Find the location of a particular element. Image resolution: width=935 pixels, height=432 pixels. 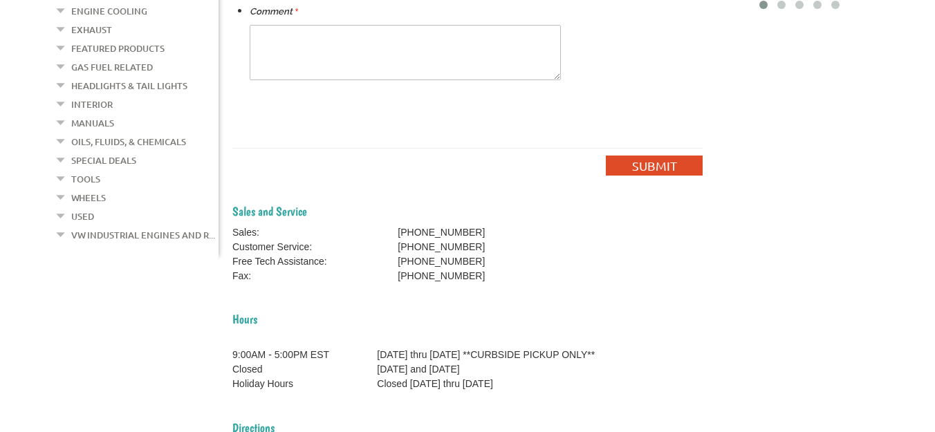

td: Sales: is located at coordinates (315, 232).